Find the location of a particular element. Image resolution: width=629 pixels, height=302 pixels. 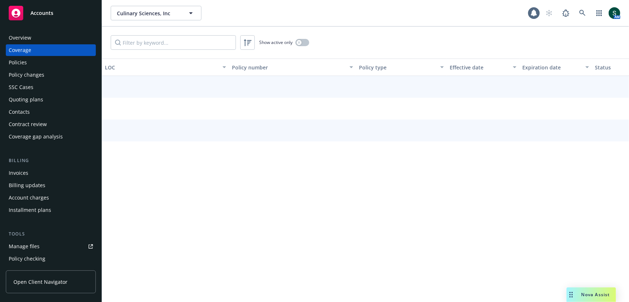

a: Coverage is located at coordinates (51, 50).